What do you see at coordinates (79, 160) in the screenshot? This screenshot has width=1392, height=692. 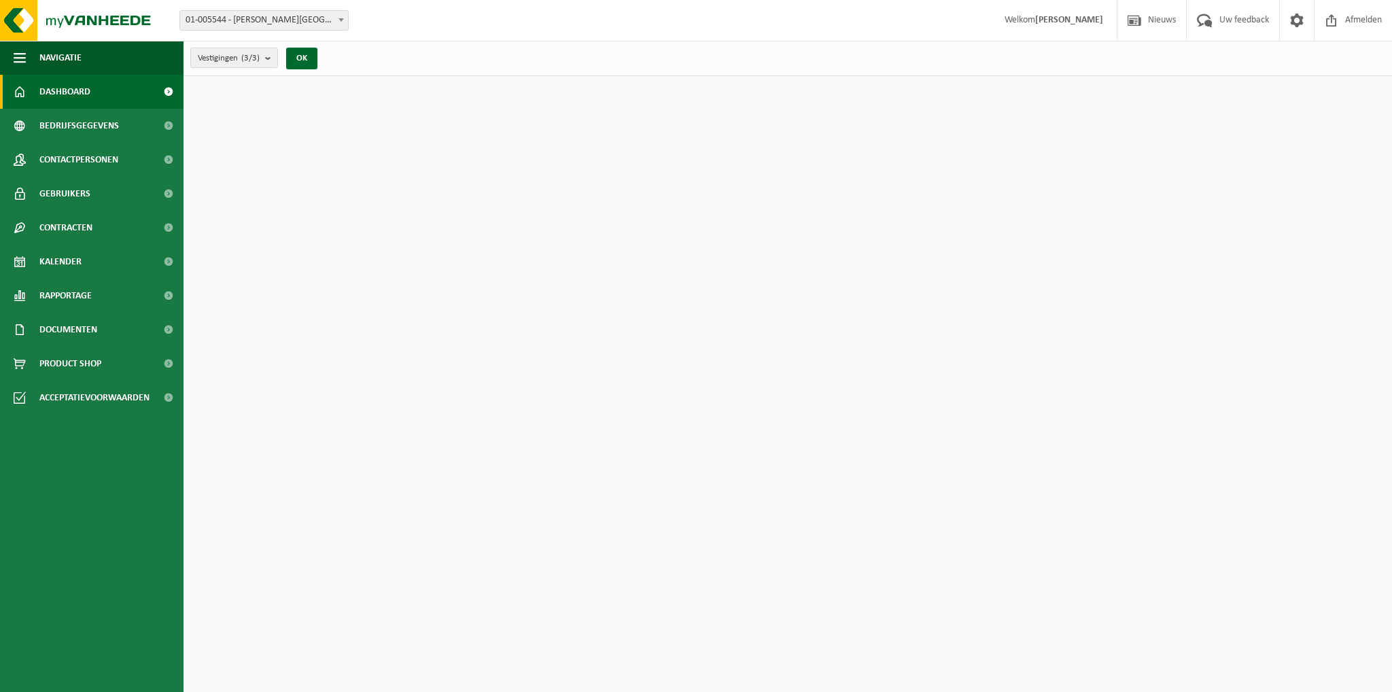 I see `span: Contactpersonen` at bounding box center [79, 160].